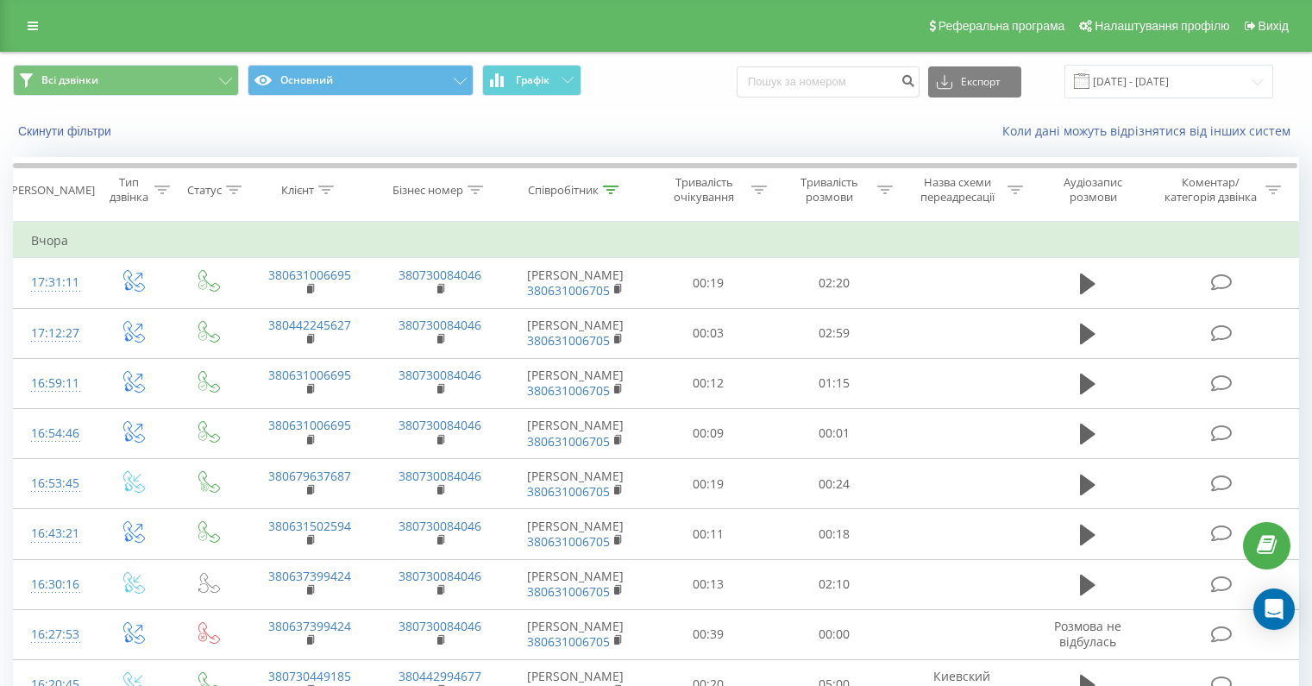 The width and height of the screenshot is (1312, 686). I want to click on a: 380631502594, so click(310, 525).